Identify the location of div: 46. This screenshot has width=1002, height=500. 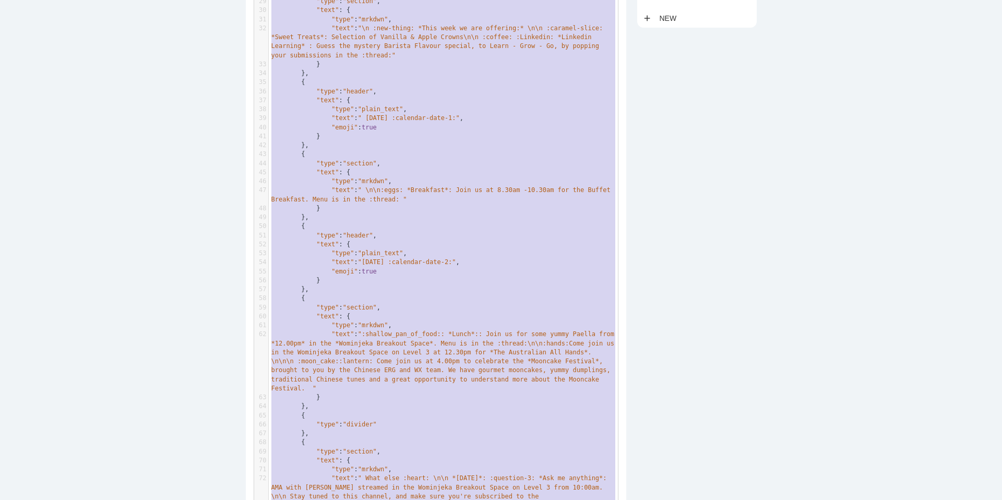
(261, 181).